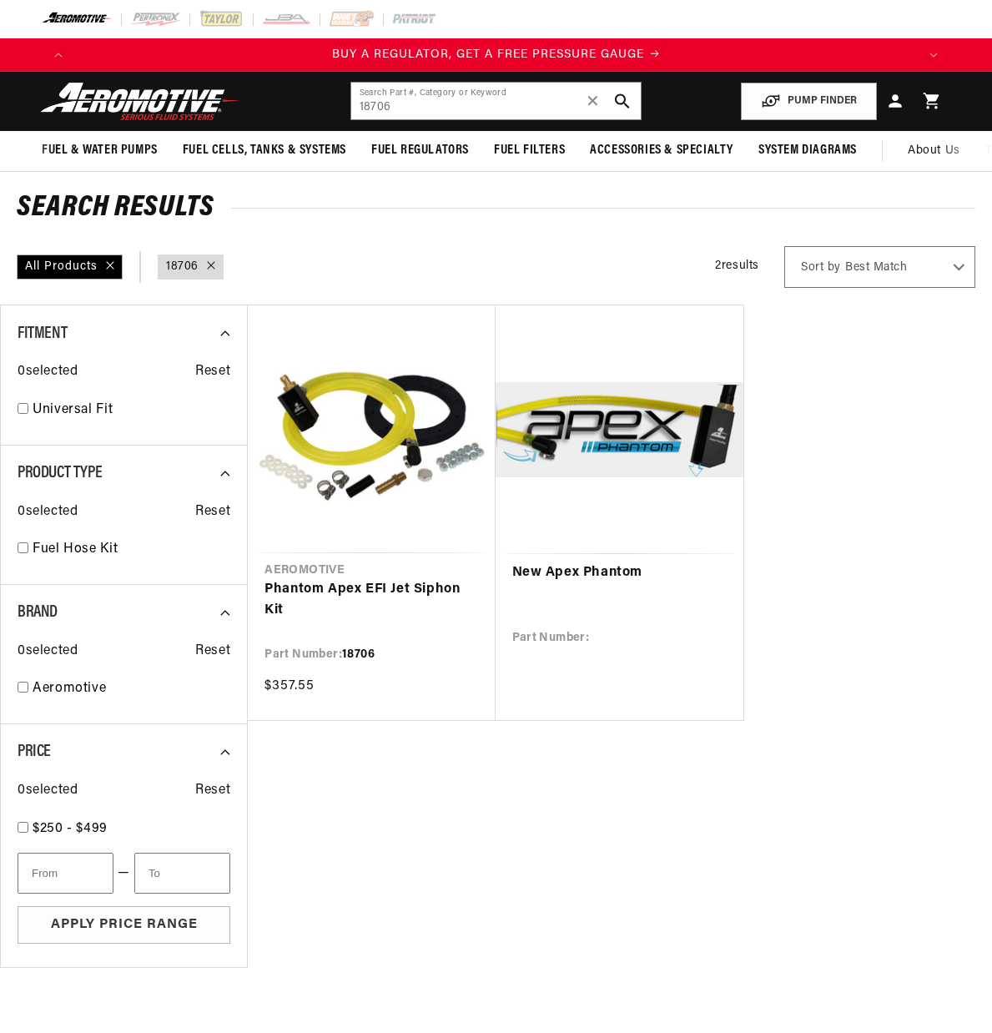 Image resolution: width=992 pixels, height=1033 pixels. I want to click on span: Fuel Regulators, so click(420, 150).